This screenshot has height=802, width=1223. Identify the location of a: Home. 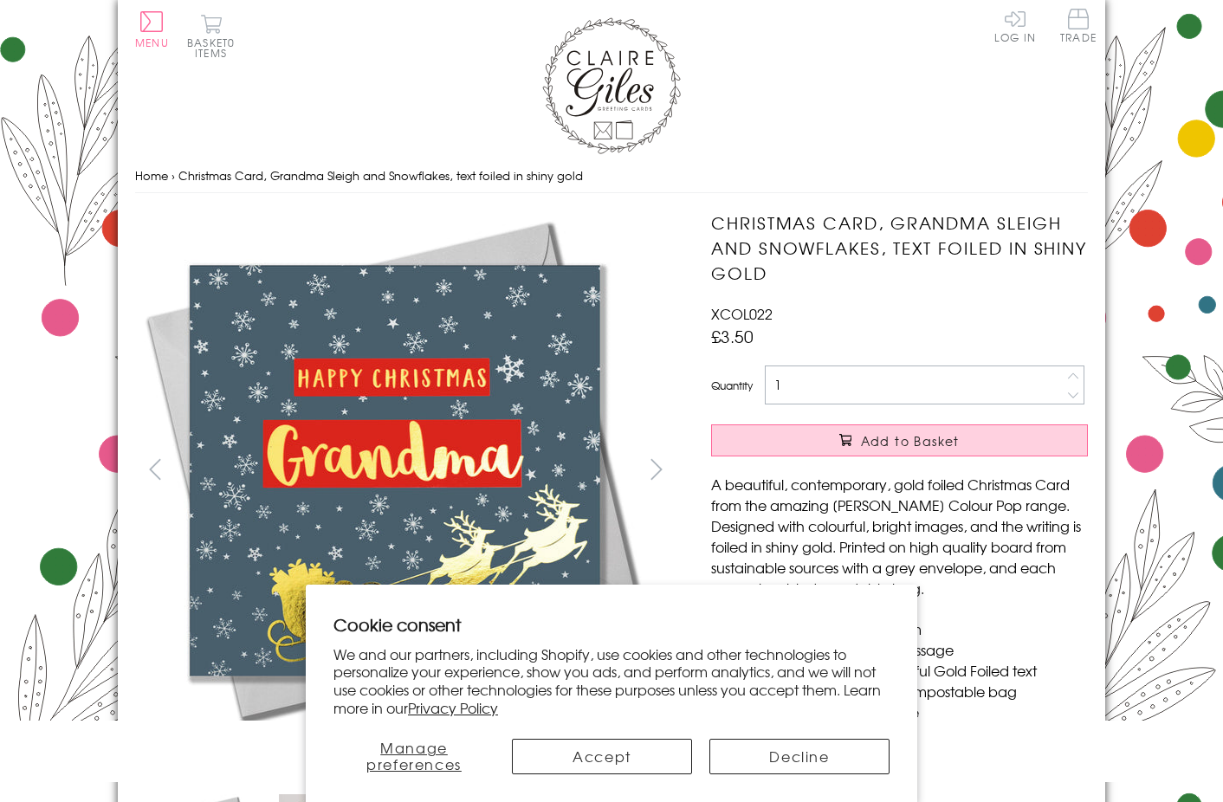
(152, 175).